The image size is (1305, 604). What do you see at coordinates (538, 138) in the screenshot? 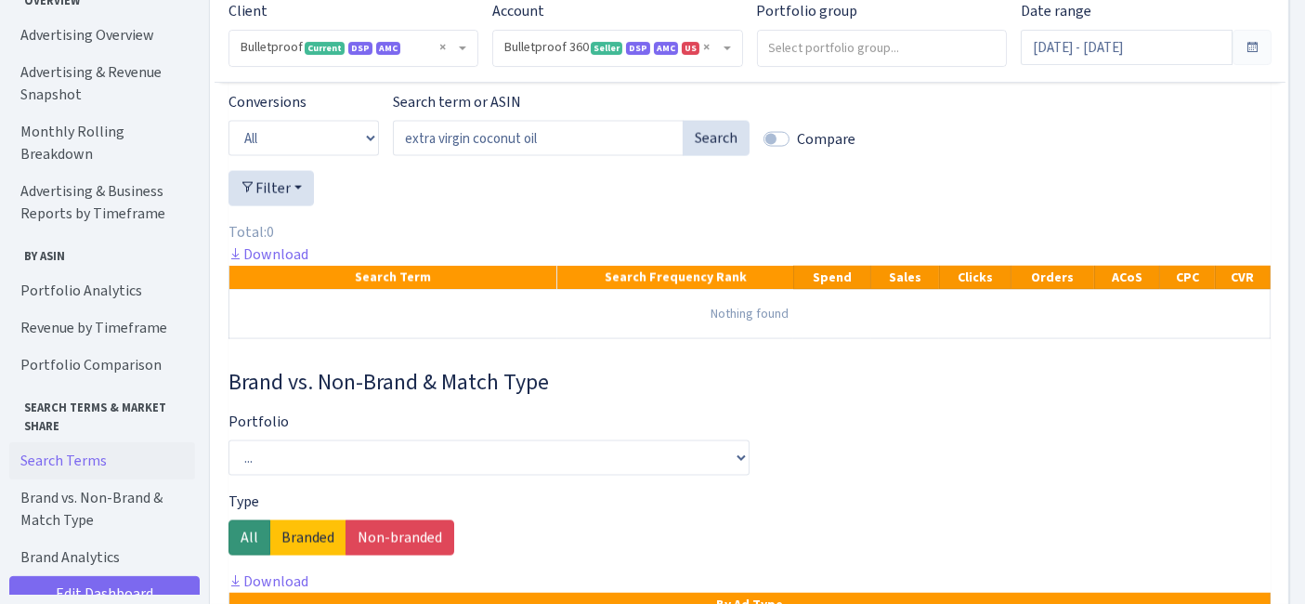
I see `input: Search term or ASIN` at bounding box center [538, 138].